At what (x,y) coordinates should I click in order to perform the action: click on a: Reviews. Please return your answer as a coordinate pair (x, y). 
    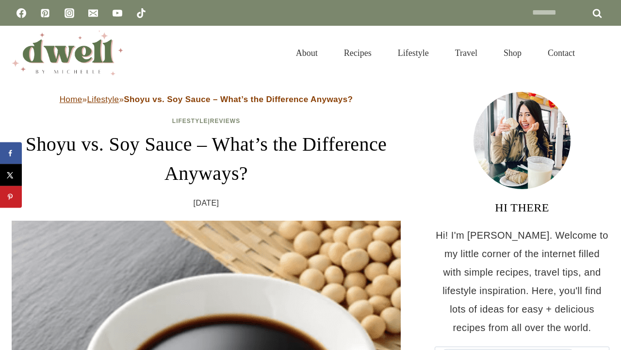
    Looking at the image, I should click on (225, 121).